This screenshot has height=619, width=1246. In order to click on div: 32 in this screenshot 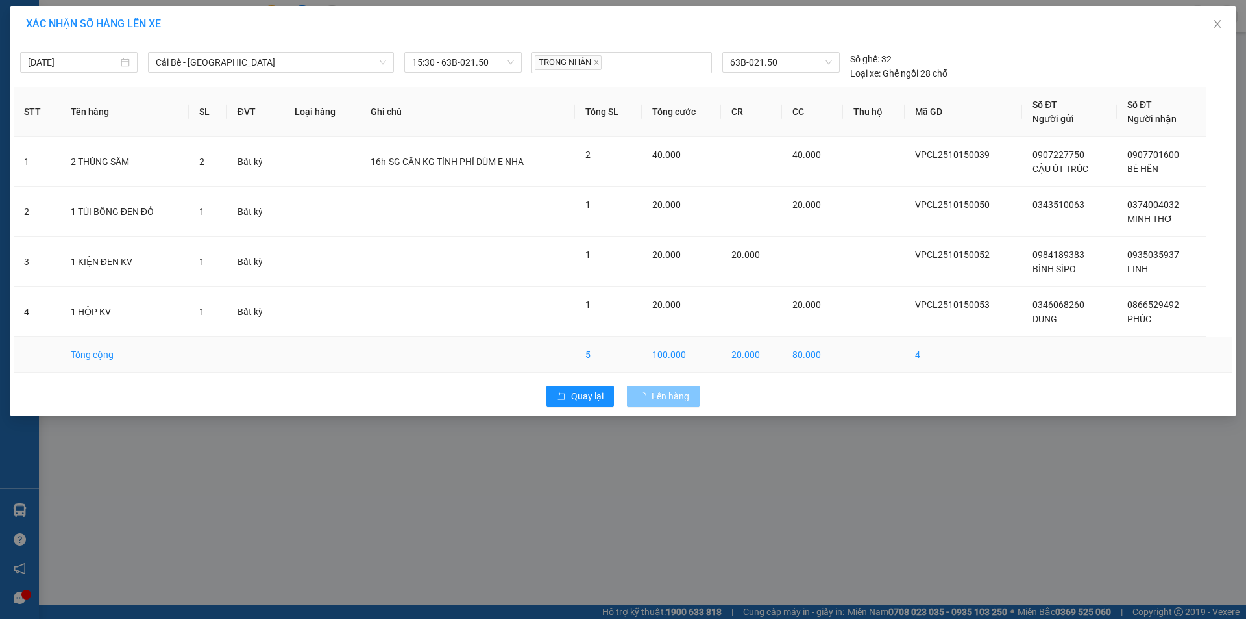, I will do `click(871, 59)`.